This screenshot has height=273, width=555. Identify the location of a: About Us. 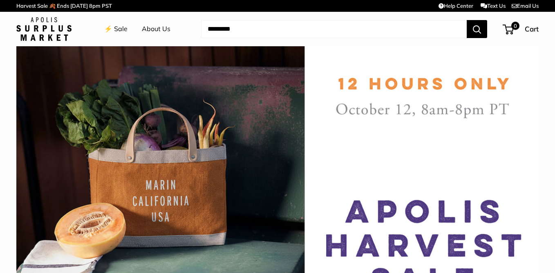
(156, 29).